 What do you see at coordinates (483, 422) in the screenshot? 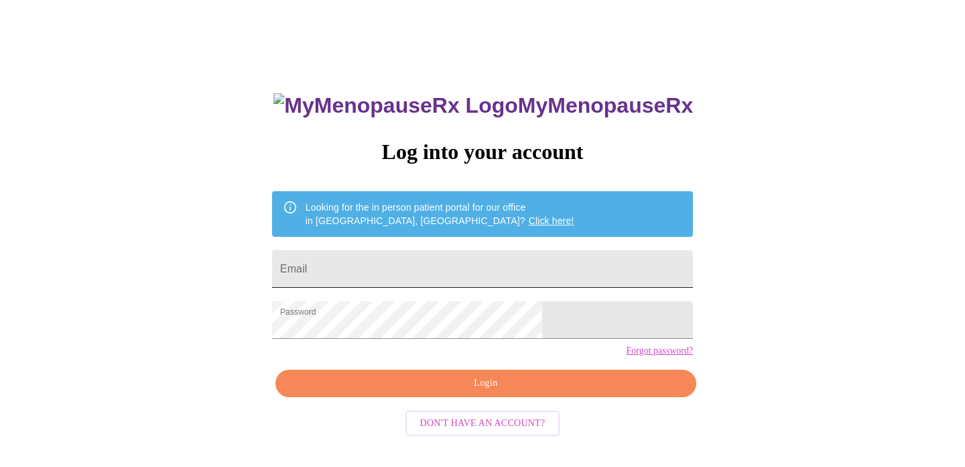
I see `a: Don't have an account?` at bounding box center [483, 422].